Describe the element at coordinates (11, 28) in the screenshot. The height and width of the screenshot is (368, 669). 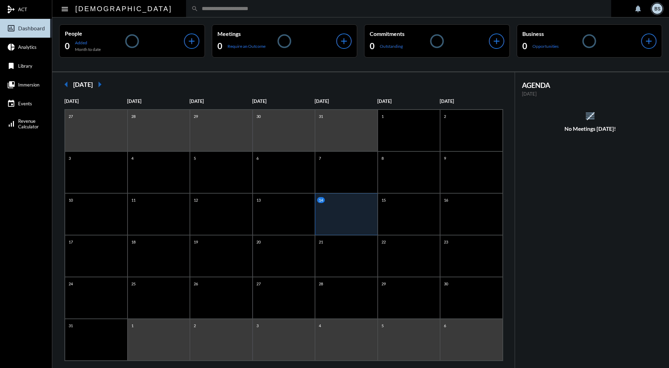
I see `mat-icon: insert_chart_outlined` at that location.